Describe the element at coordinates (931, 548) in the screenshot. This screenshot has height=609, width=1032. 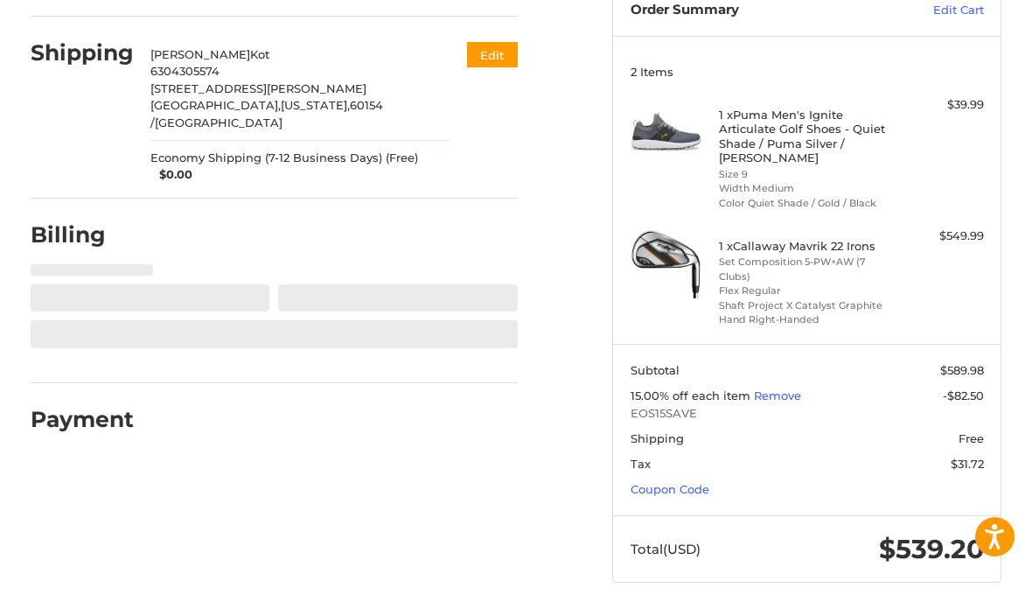
I see `span: $539.20` at that location.